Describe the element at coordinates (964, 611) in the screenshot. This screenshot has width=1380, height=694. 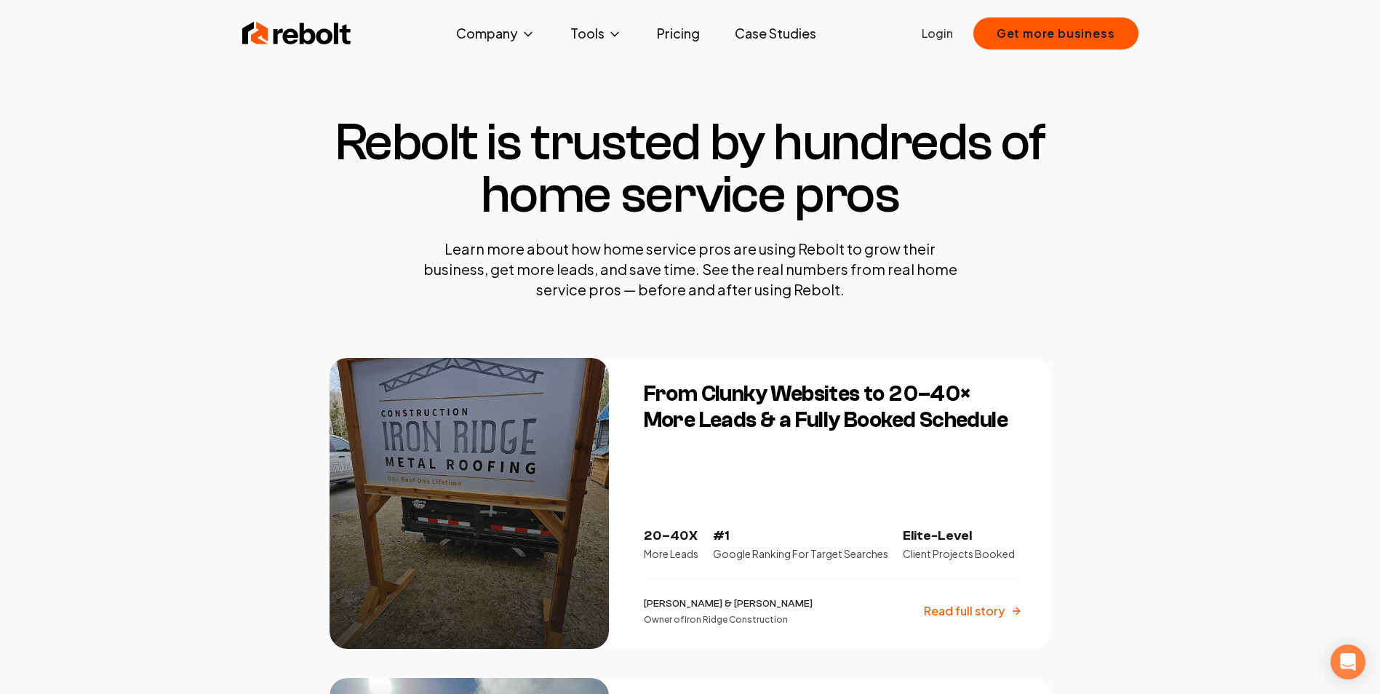
I see `p: Read full story` at that location.